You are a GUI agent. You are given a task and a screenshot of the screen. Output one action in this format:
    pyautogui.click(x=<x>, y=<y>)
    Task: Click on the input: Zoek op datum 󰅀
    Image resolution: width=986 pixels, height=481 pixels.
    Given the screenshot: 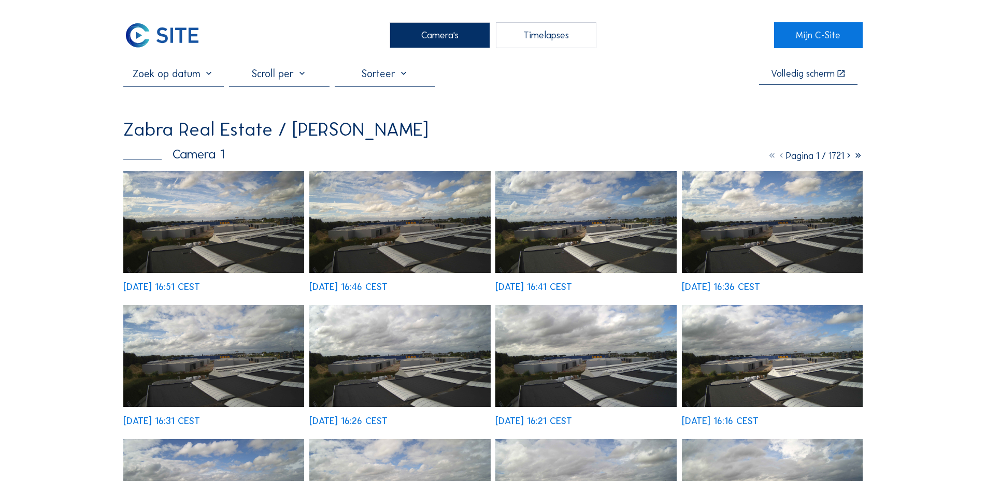 What is the action you would take?
    pyautogui.click(x=174, y=74)
    